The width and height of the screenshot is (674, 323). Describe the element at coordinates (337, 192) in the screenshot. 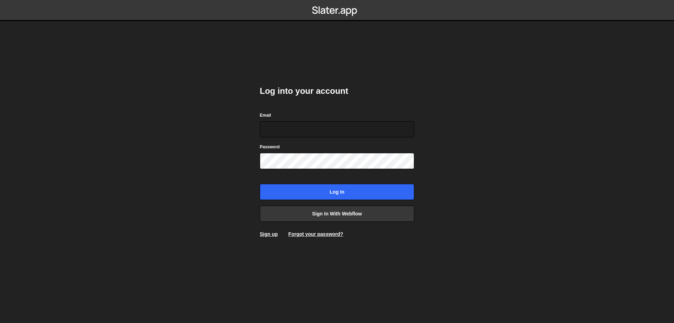

I see `input: Log in` at that location.